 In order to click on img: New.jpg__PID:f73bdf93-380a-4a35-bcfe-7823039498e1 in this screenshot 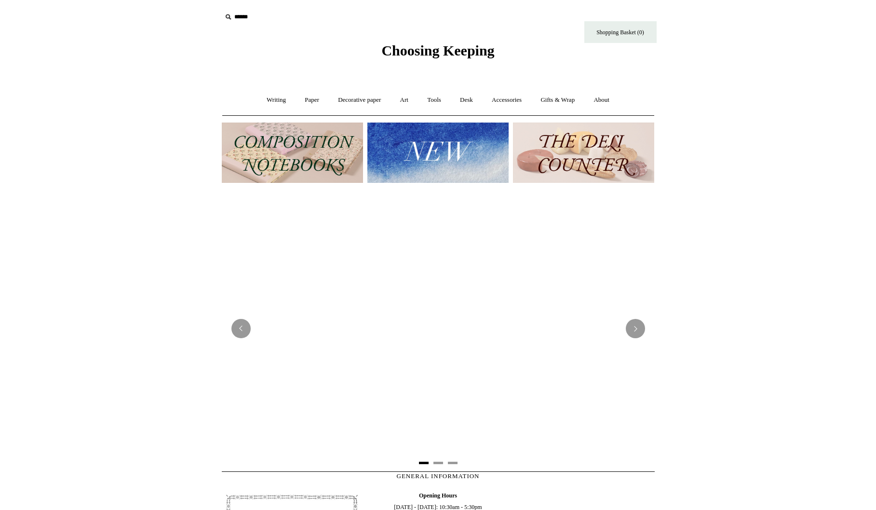, I will do `click(438, 152)`.